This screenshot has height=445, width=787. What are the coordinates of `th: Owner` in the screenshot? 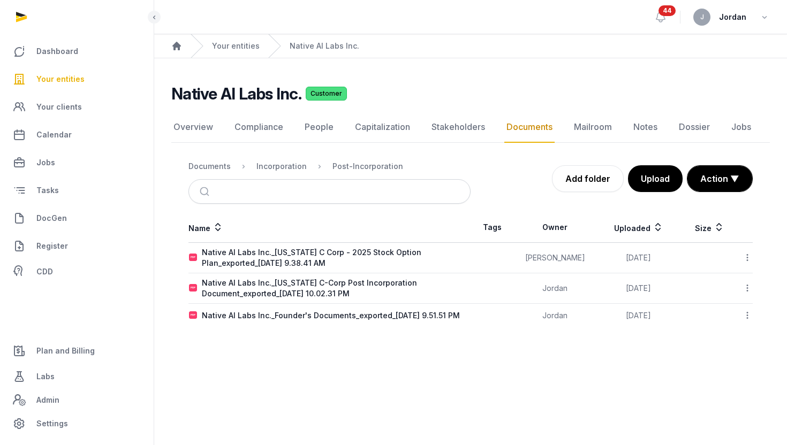 It's located at (555, 228).